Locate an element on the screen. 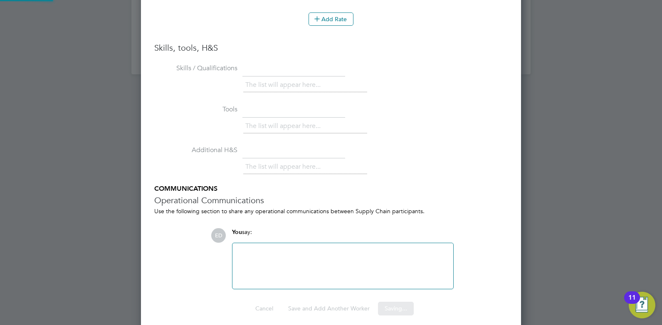 This screenshot has height=325, width=662. span: You is located at coordinates (237, 232).